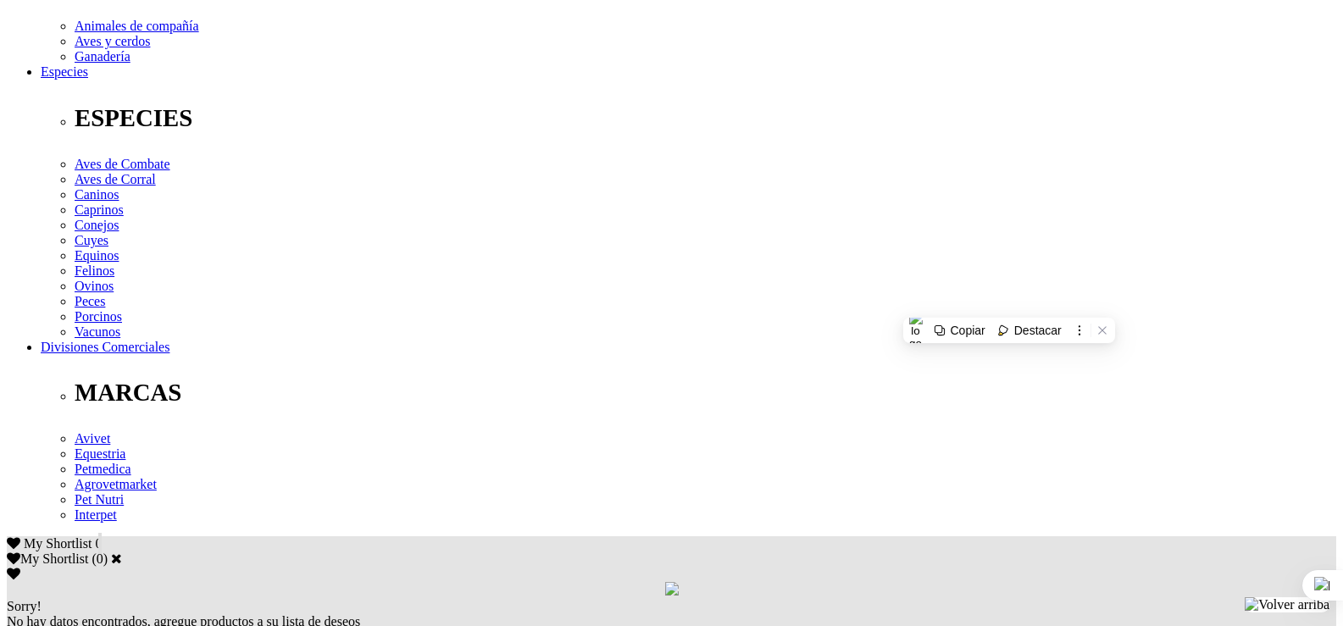  Describe the element at coordinates (97, 224) in the screenshot. I see `span: Conejos` at that location.